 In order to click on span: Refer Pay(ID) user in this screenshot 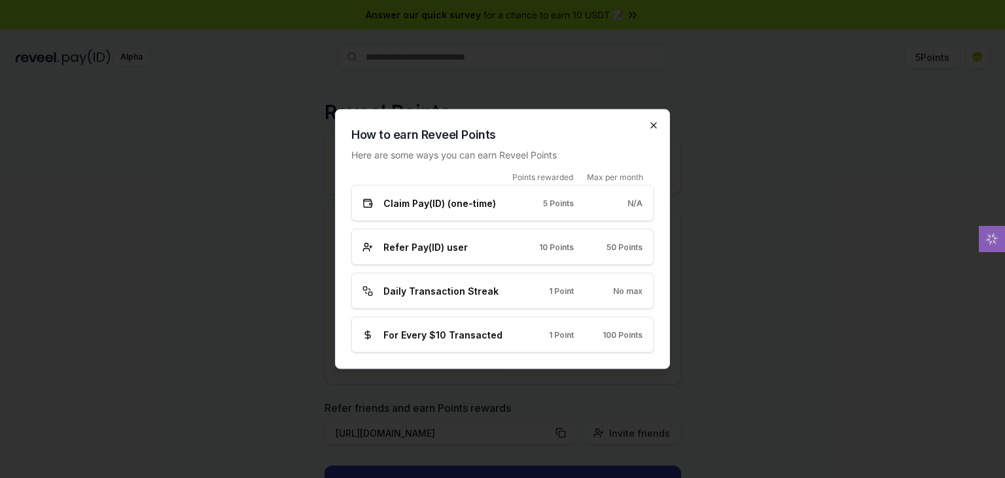, I will do `click(425, 247)`.